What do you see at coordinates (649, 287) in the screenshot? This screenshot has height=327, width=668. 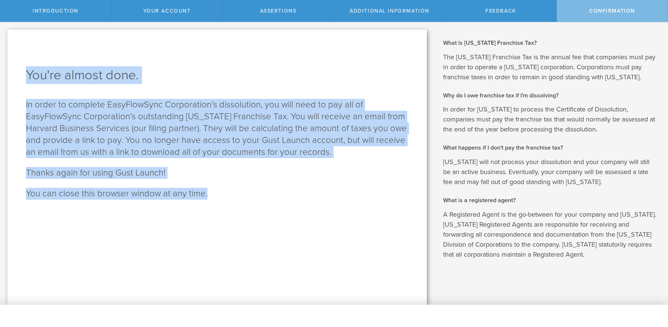 I see `div: Chat Widget` at bounding box center [649, 287].